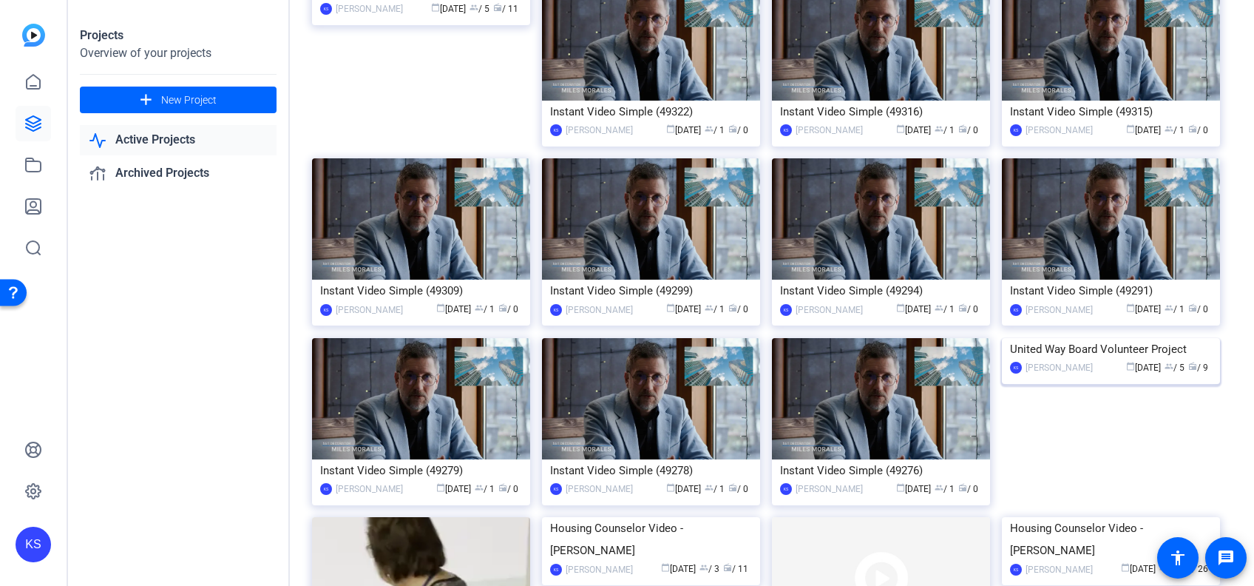 This screenshot has width=1254, height=586. Describe the element at coordinates (479, 9) in the screenshot. I see `span: / 5` at that location.